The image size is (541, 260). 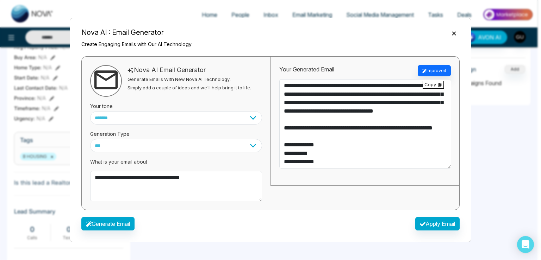 I want to click on p: What is your email about, so click(x=176, y=162).